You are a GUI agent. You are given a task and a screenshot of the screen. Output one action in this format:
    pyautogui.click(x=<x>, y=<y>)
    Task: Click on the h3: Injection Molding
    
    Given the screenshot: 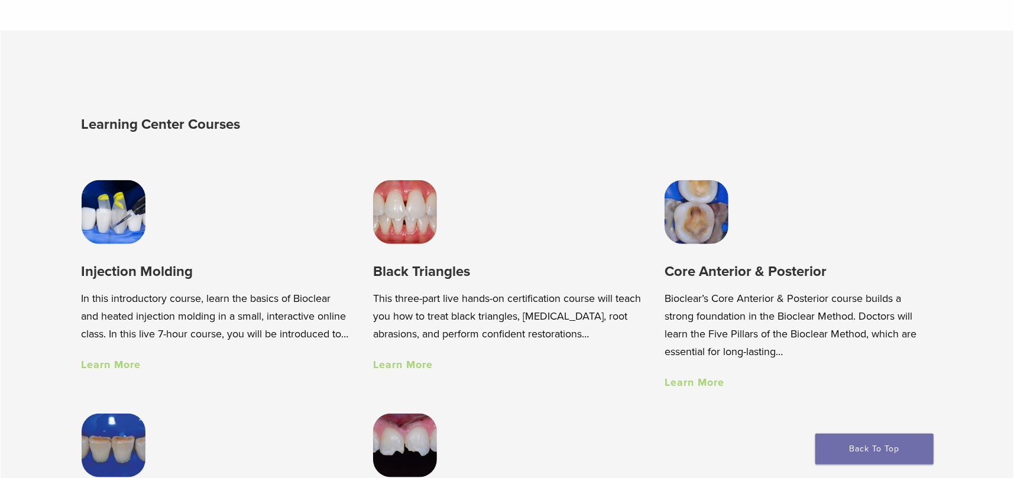 What is the action you would take?
    pyautogui.click(x=215, y=271)
    